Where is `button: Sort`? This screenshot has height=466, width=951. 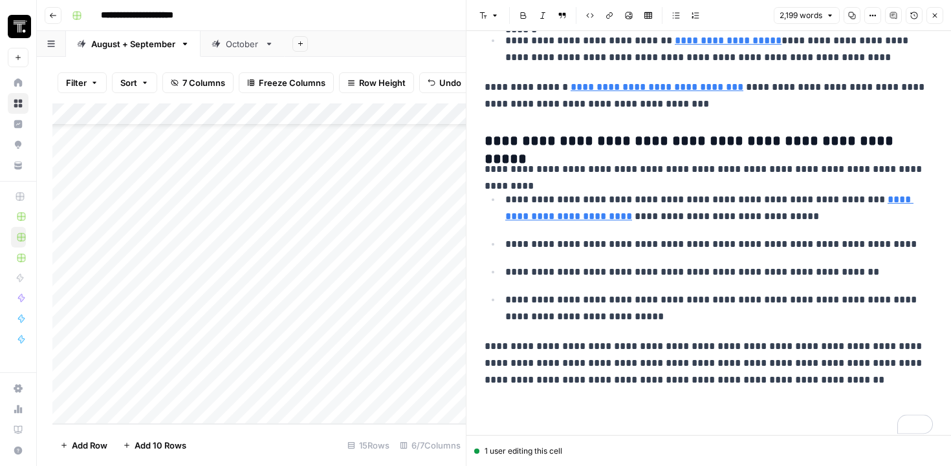 button: Sort is located at coordinates (135, 83).